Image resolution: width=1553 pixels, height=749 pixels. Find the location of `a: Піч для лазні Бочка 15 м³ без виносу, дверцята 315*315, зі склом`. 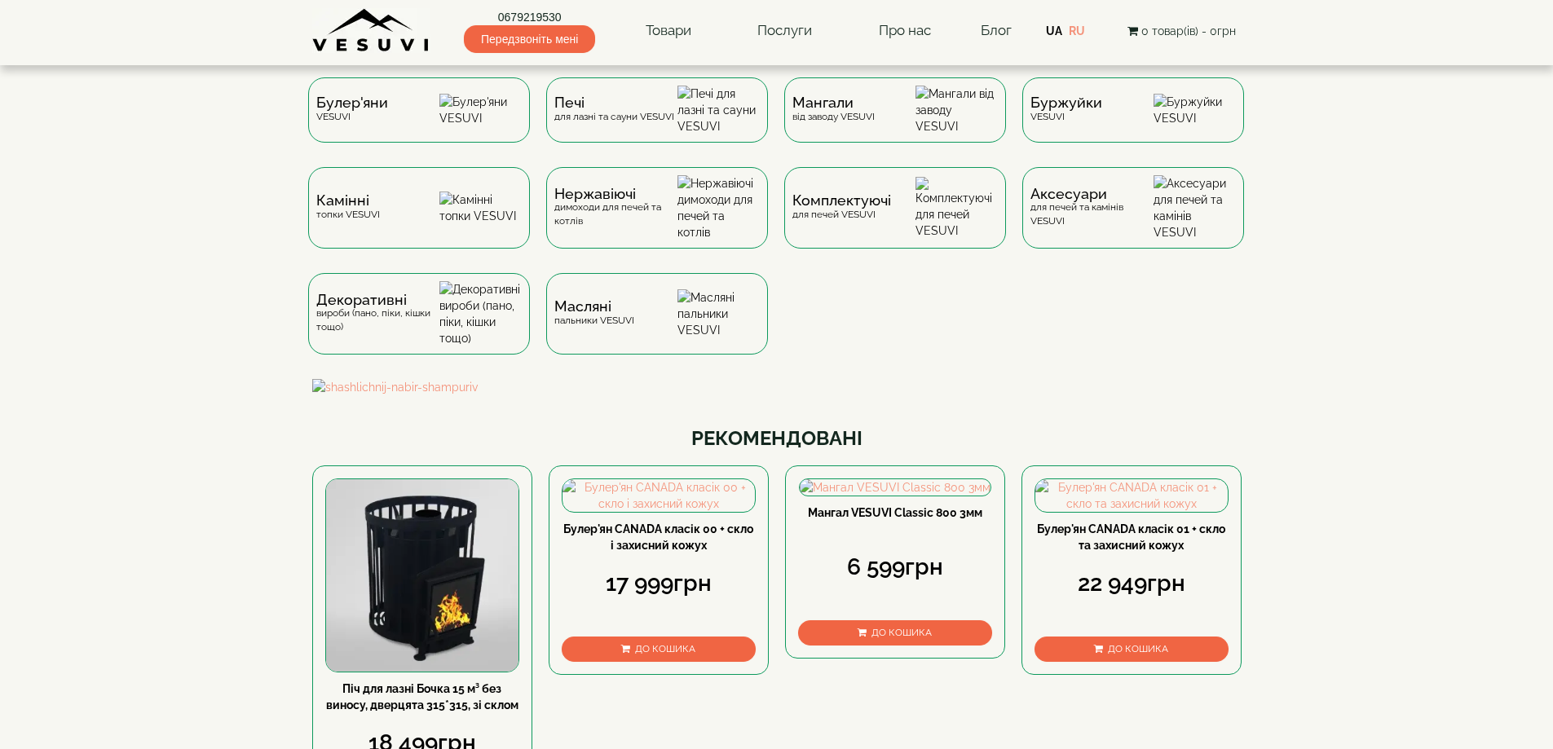

a: Піч для лазні Бочка 15 м³ без виносу, дверцята 315*315, зі склом is located at coordinates (422, 697).